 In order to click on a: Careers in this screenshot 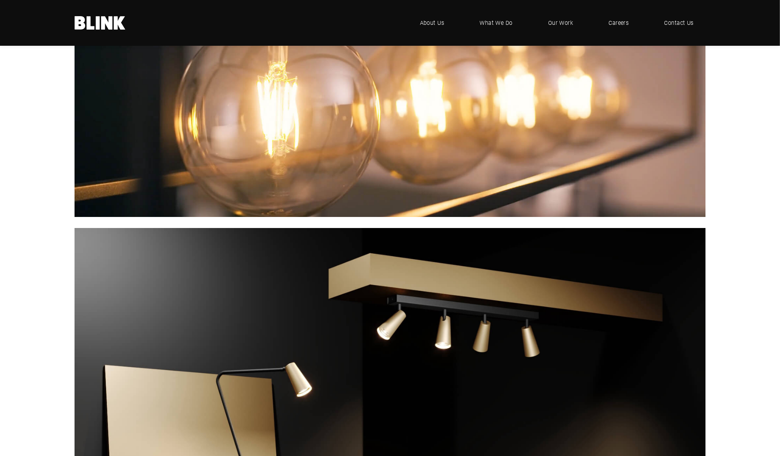, I will do `click(619, 23)`.